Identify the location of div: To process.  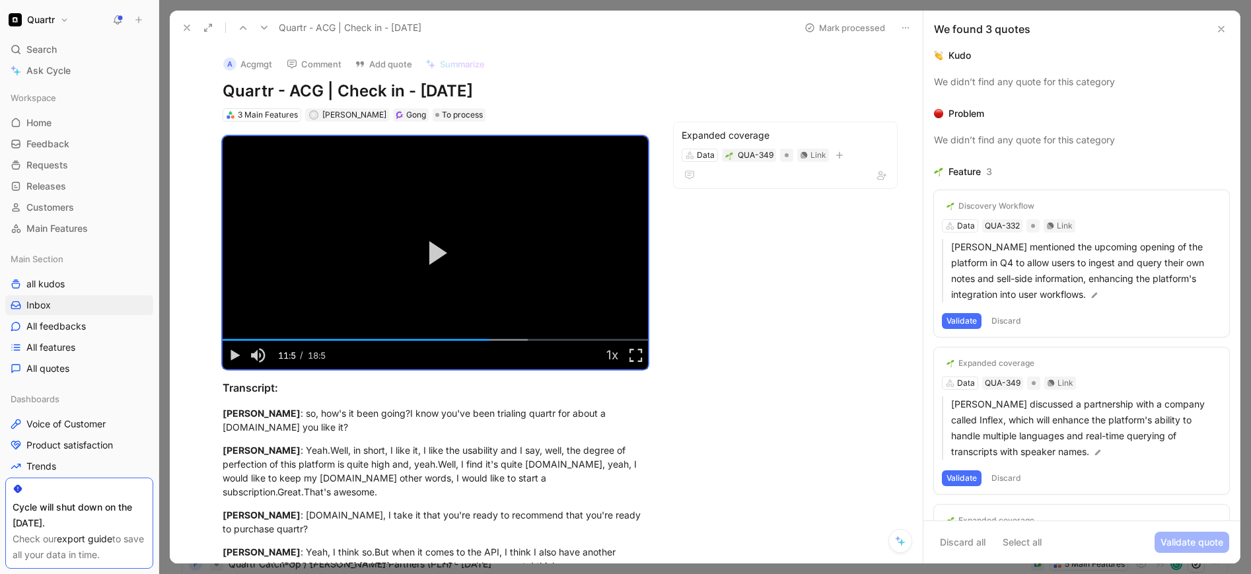
(459, 115).